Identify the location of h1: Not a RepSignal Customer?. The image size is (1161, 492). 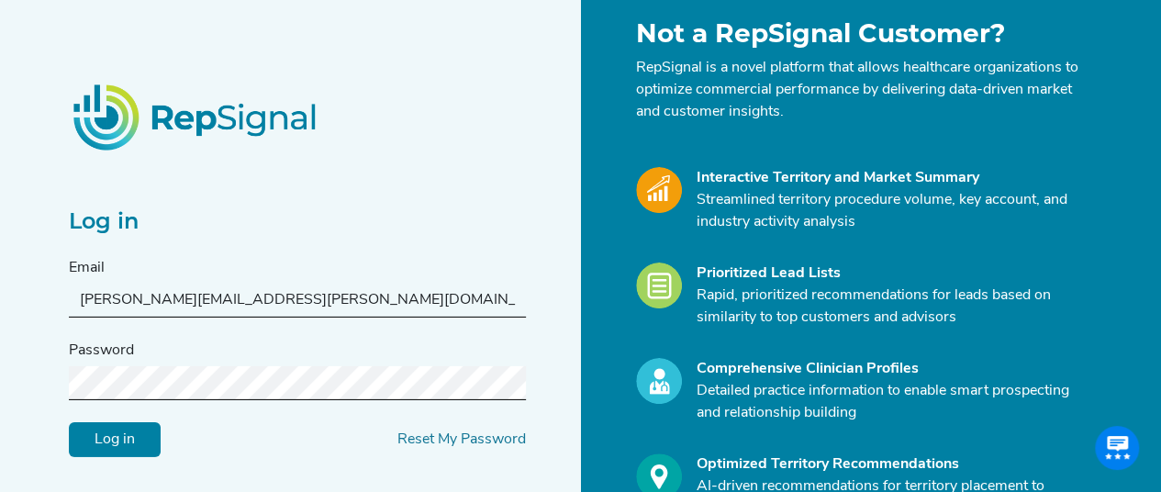
(859, 34).